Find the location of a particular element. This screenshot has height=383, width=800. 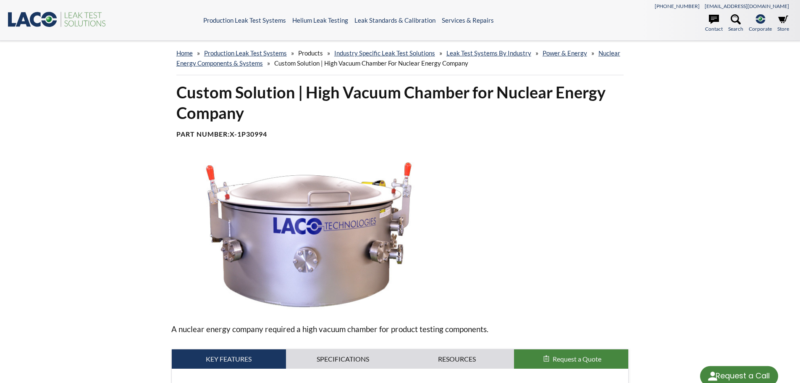

a: Specifications is located at coordinates (343, 359).